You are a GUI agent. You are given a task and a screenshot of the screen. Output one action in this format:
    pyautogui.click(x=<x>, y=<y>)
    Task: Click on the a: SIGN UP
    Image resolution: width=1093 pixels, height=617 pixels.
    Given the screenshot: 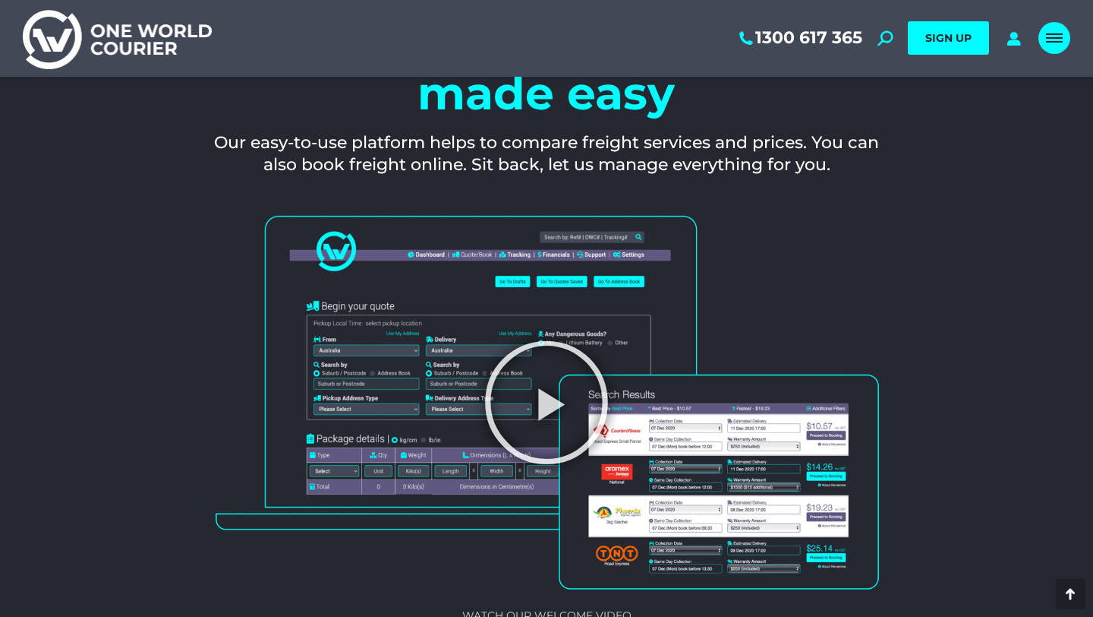 What is the action you would take?
    pyautogui.click(x=948, y=38)
    